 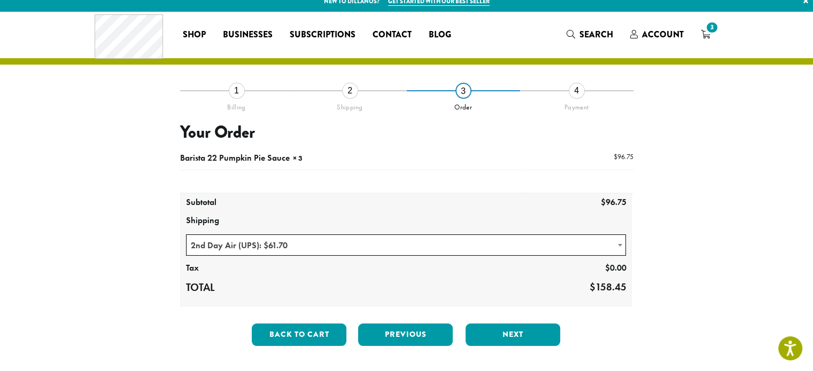 I want to click on button: Back to cart, so click(x=299, y=335).